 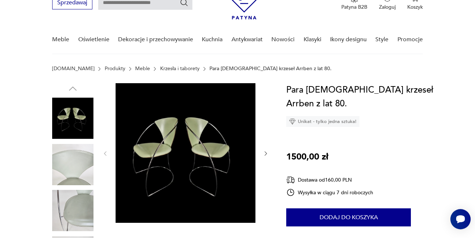 What do you see at coordinates (354, 7) in the screenshot?
I see `p: Patyna B2B` at bounding box center [354, 7].